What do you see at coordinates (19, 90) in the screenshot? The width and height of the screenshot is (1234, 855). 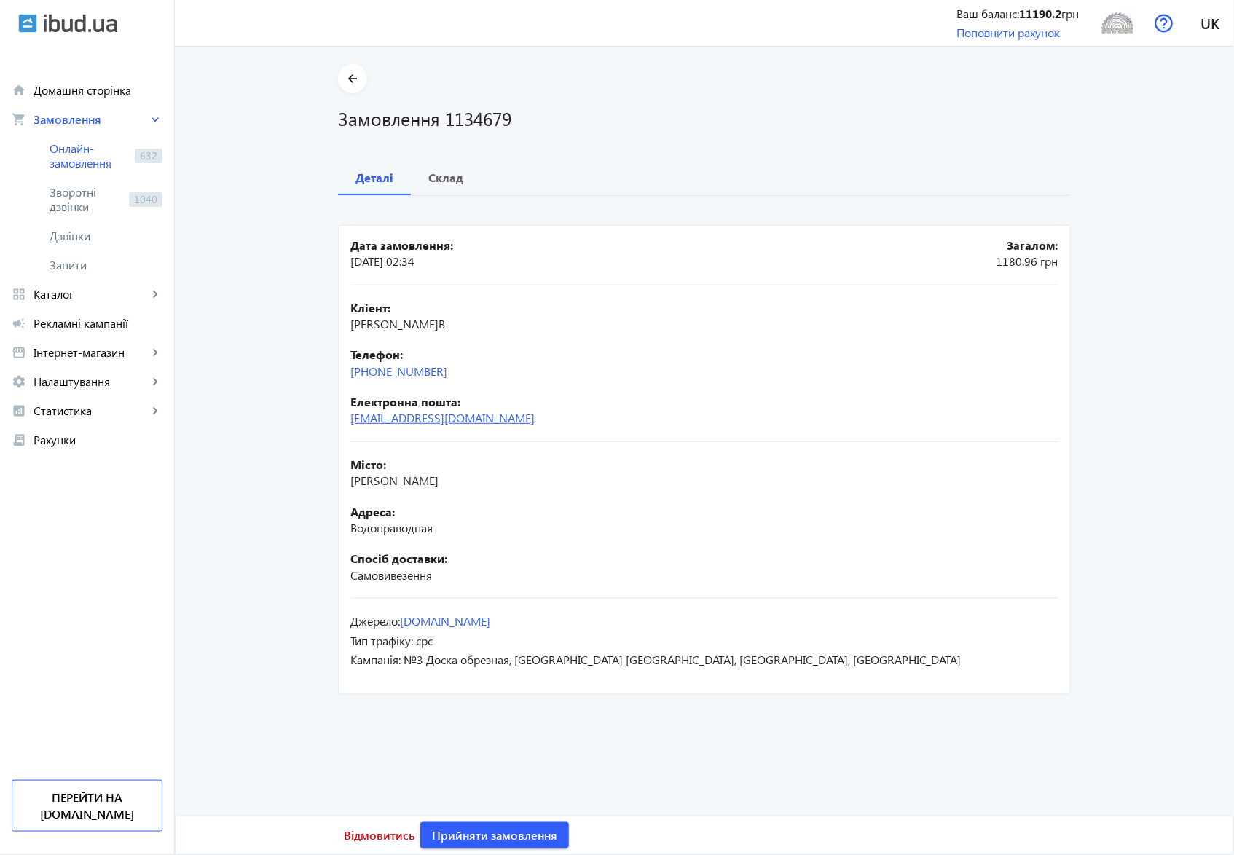 I see `mat-icon: home` at bounding box center [19, 90].